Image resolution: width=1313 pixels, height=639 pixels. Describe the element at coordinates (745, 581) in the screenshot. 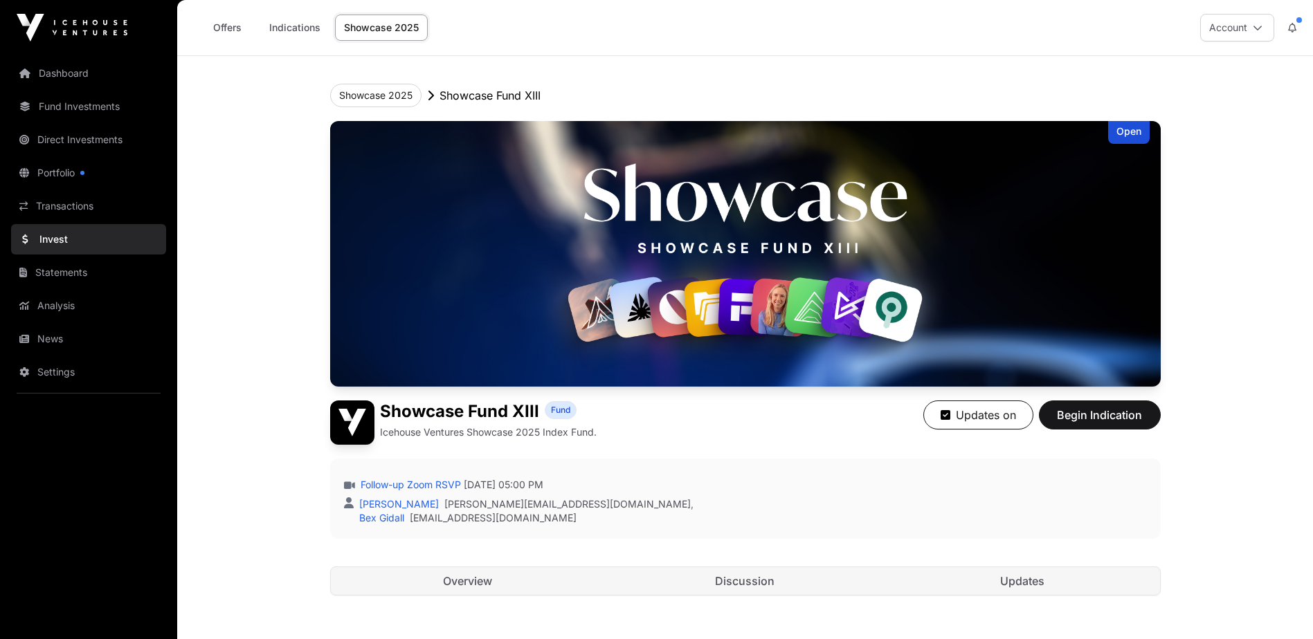

I see `nav: Tabs` at that location.